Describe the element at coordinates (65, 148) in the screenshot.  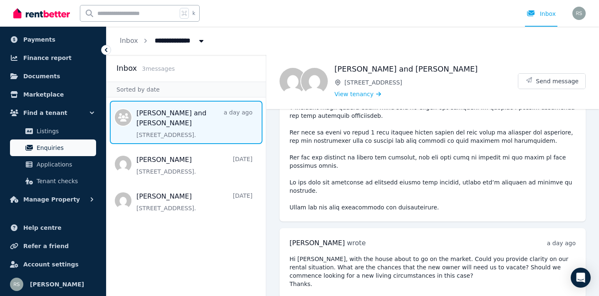
I see `span: Enquiries` at that location.